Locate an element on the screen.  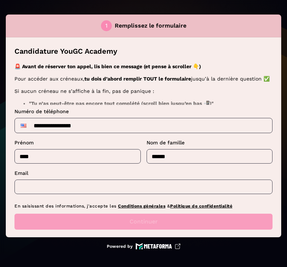
p: Powered by is located at coordinates (120, 246).